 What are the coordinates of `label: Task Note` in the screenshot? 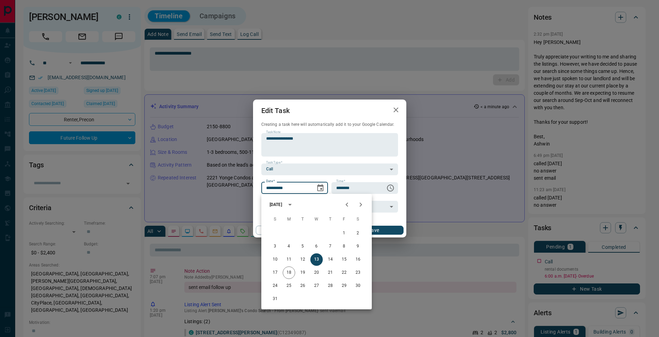 It's located at (273, 132).